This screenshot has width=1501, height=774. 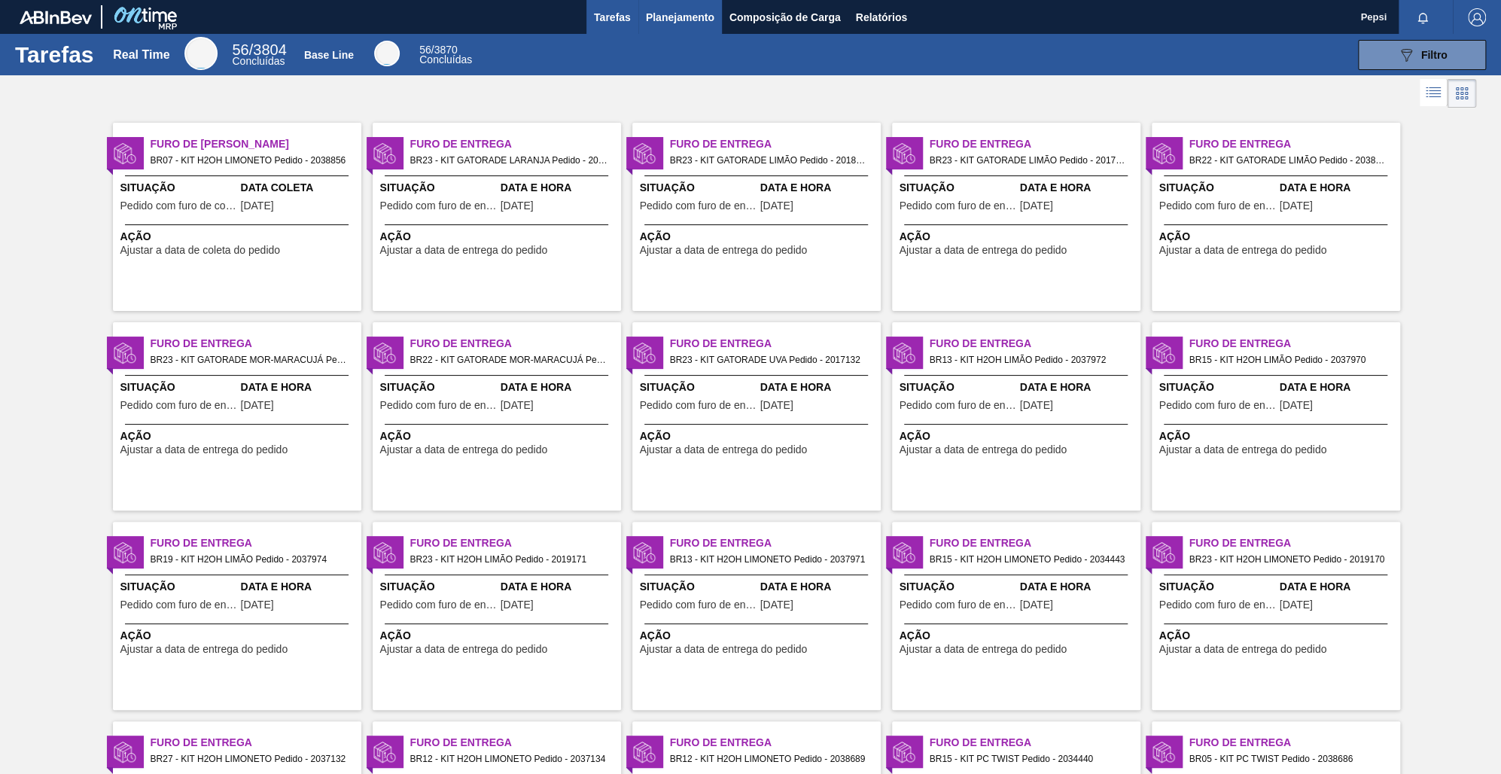 What do you see at coordinates (1029, 360) in the screenshot?
I see `span: BR13 - KIT H2OH LIMÃO Pedido - 2037972` at bounding box center [1029, 360].